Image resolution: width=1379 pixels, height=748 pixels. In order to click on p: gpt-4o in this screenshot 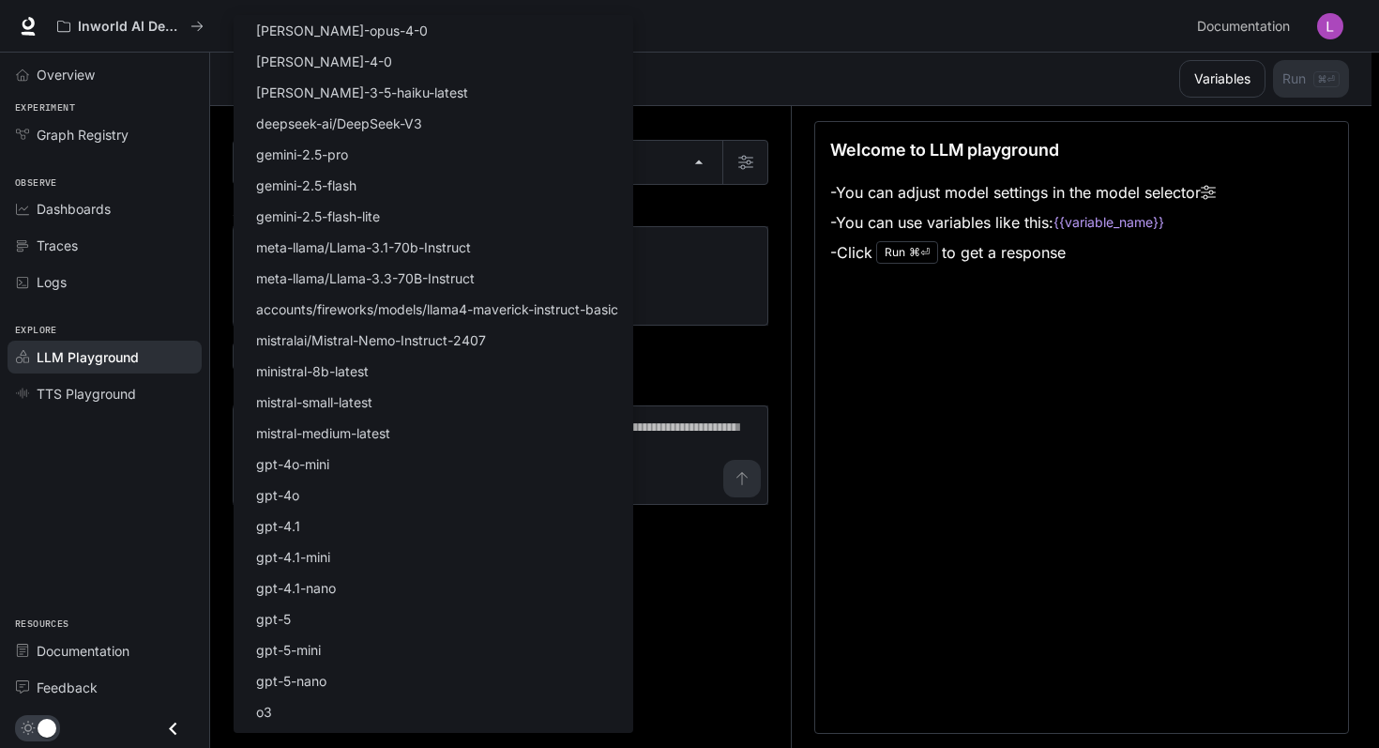, I will do `click(278, 494)`.